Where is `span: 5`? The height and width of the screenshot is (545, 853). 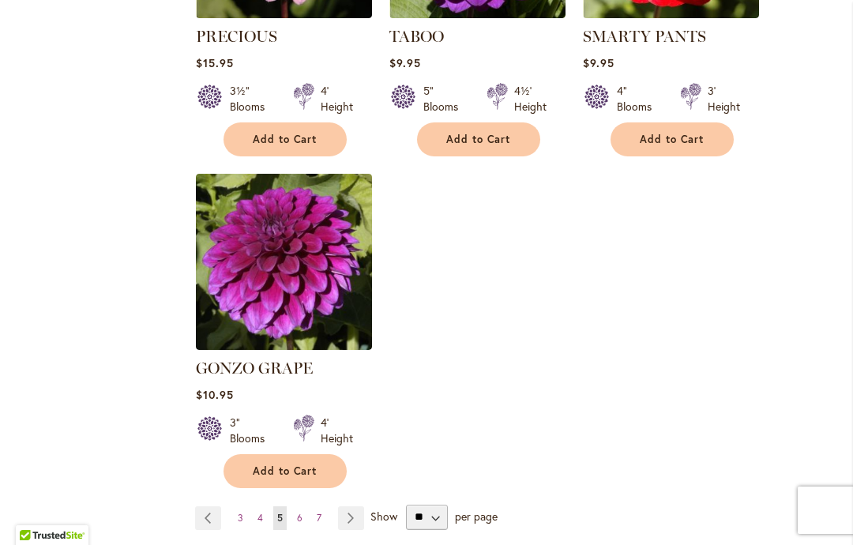
span: 5 is located at coordinates (280, 517).